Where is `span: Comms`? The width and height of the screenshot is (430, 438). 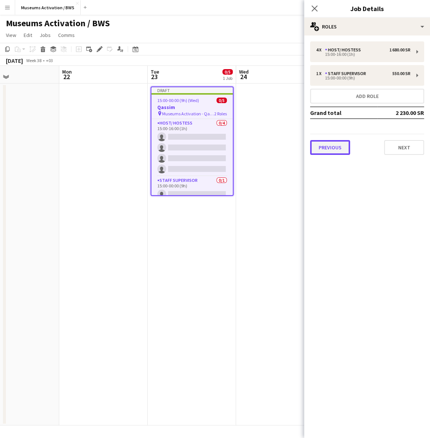 span: Comms is located at coordinates (66, 35).